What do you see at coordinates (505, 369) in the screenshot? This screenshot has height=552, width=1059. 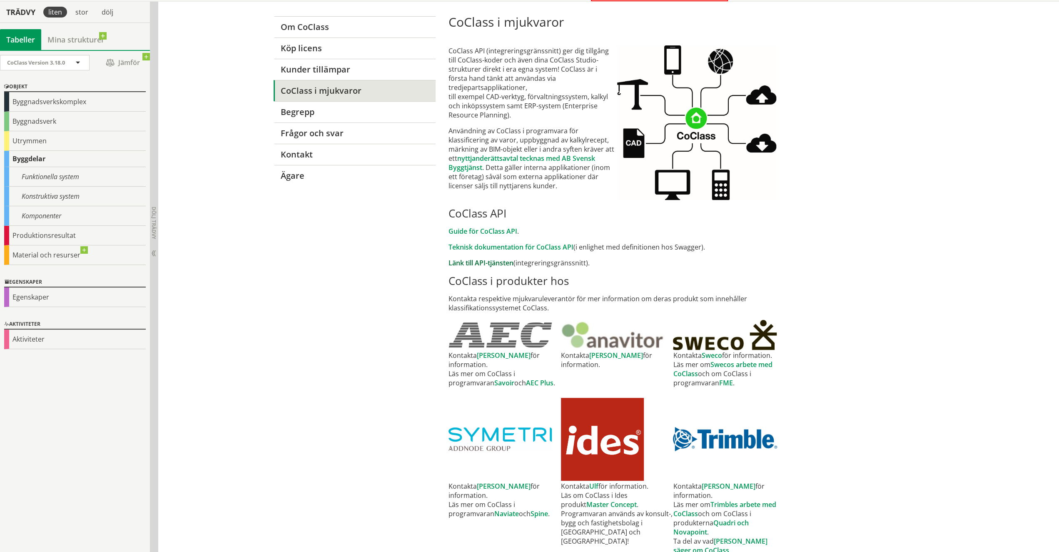 I see `td: Kontakta för information. Läs mer om CoClass i programvaran och .` at bounding box center [505, 369].